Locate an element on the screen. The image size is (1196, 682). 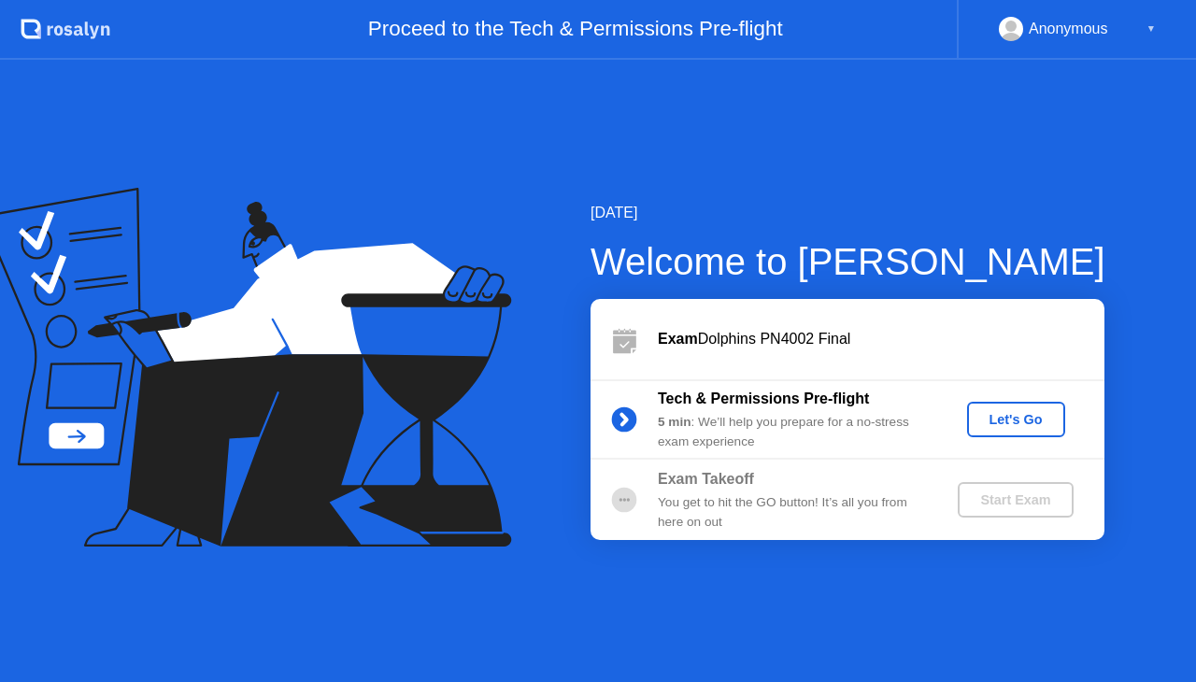
b: 5 min is located at coordinates (675, 421).